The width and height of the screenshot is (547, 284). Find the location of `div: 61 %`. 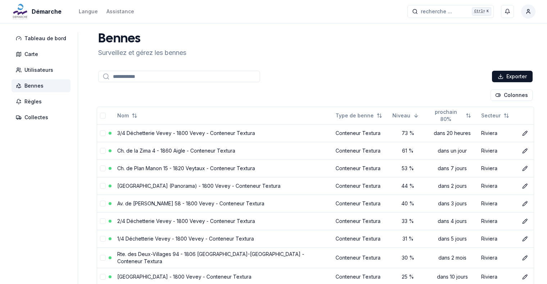

div: 61 % is located at coordinates (408, 151).